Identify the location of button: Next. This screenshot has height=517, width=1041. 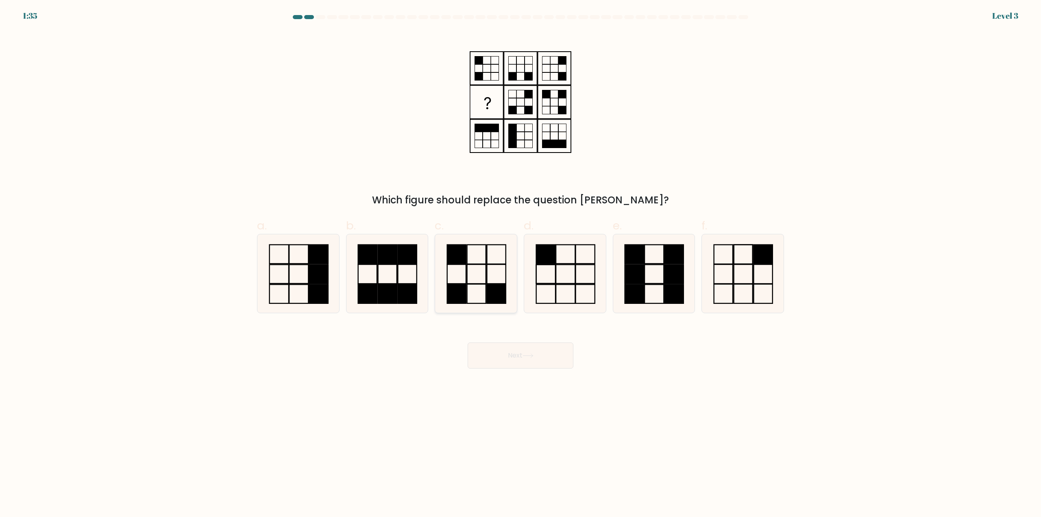
(520, 355).